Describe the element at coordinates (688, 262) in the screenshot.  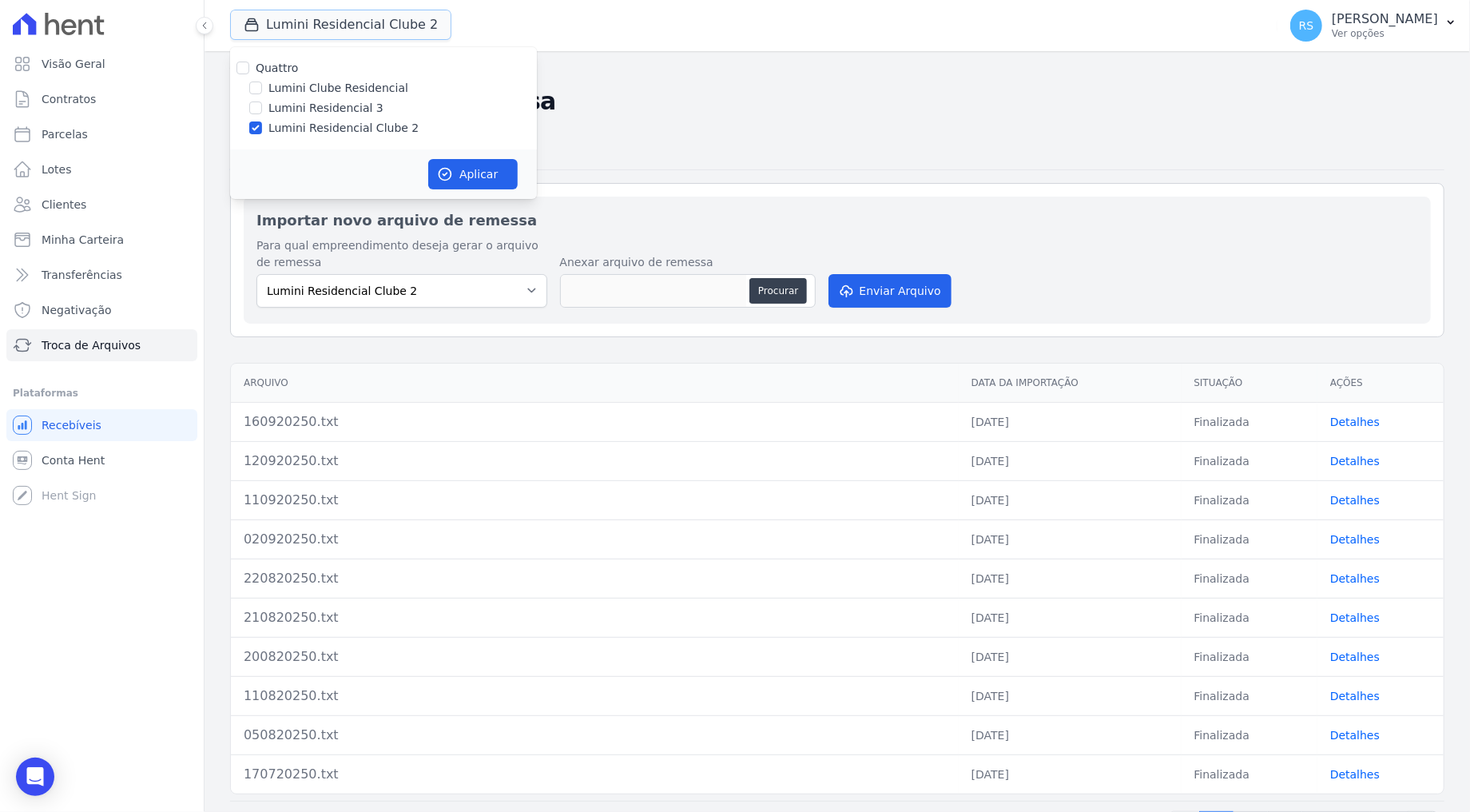
I see `label: Anexar arquivo de remessa` at that location.